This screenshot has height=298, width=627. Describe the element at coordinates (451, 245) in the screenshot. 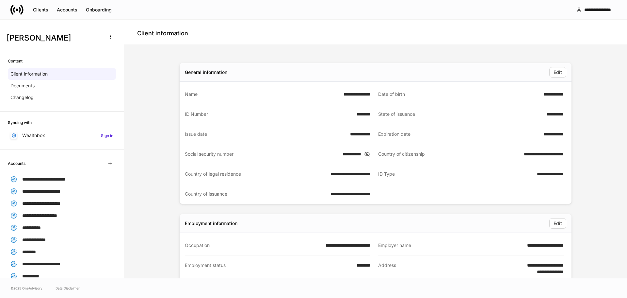

I see `div: Employer name` at that location.